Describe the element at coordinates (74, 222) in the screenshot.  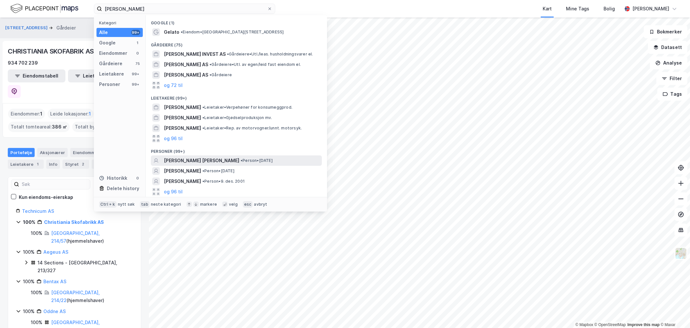
I see `a: Christiania Skofabrikk AS` at that location.